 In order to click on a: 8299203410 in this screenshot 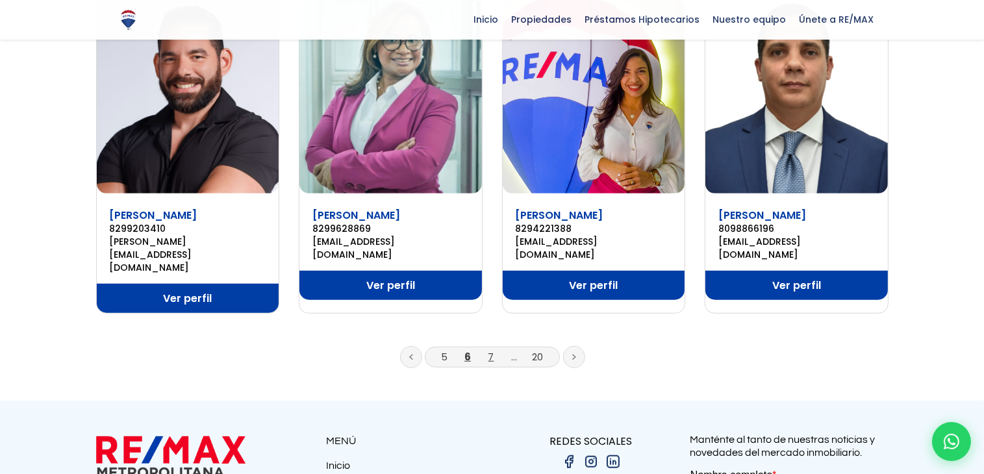, I will do `click(188, 229)`.